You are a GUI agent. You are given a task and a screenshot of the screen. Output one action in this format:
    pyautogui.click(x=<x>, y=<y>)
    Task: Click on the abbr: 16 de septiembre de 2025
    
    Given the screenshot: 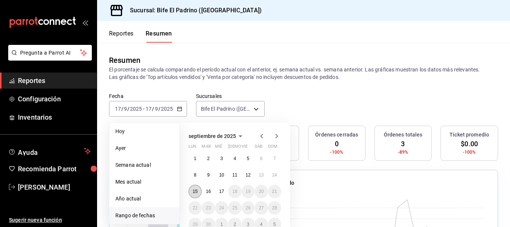 What is the action you would take?
    pyautogui.click(x=208, y=191)
    